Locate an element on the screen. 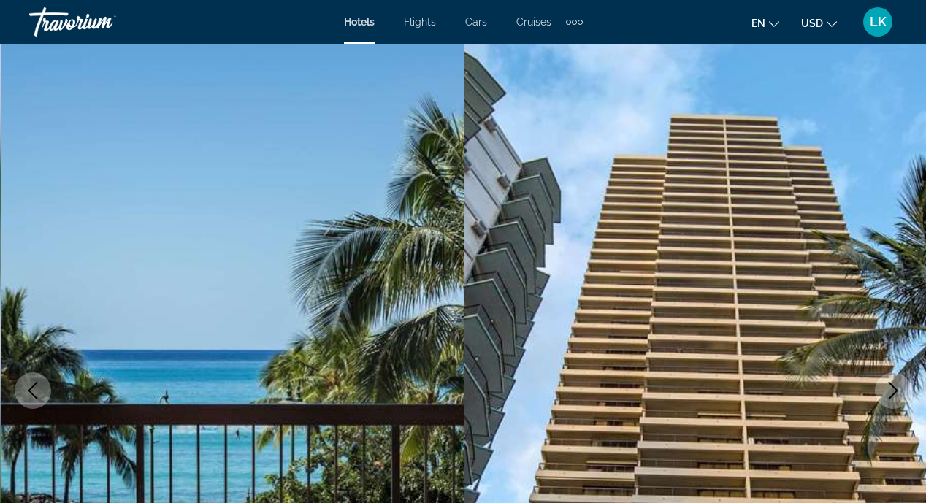 Image resolution: width=926 pixels, height=503 pixels. button: Change currency is located at coordinates (818, 23).